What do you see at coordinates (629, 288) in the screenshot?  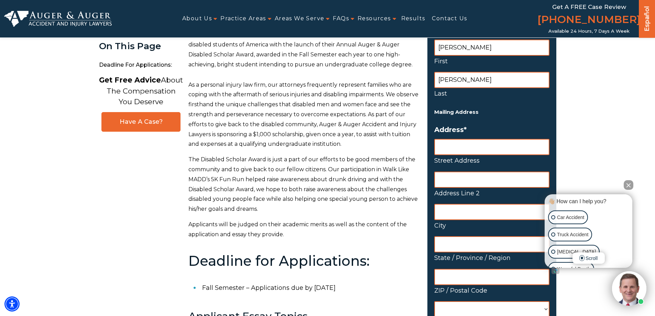 I see `img: Intaker widget Avatar` at bounding box center [629, 288].